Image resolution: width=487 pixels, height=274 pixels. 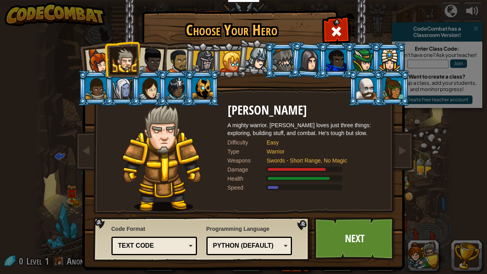 I want to click on span: Code Format, so click(x=154, y=229).